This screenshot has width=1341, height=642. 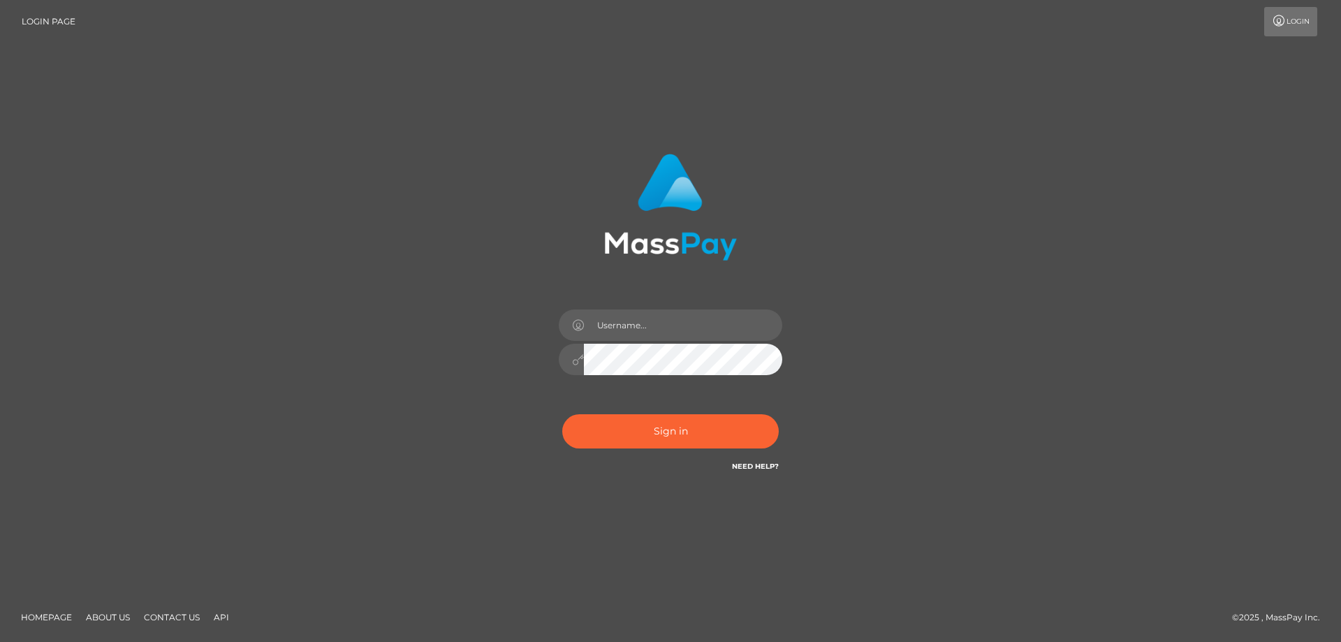 I want to click on a: Login Page, so click(x=48, y=22).